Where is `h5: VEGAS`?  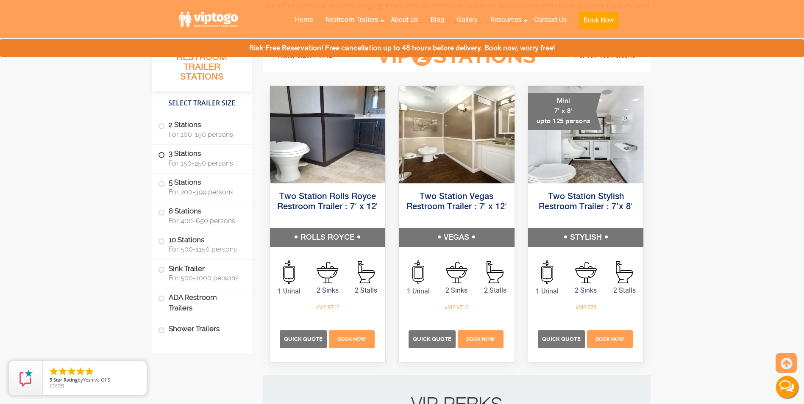 h5: VEGAS is located at coordinates (456, 238).